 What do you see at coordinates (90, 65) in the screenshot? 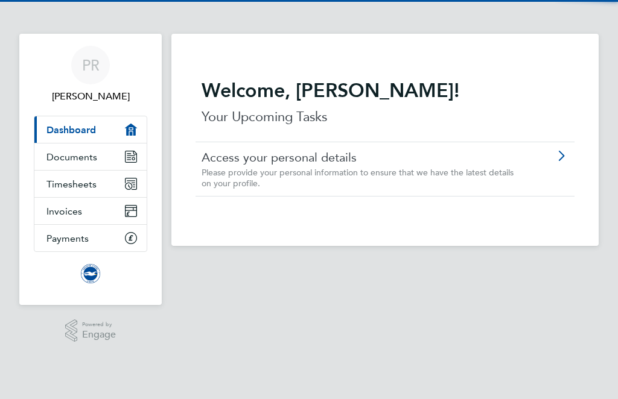
I see `span: PR` at bounding box center [90, 65].